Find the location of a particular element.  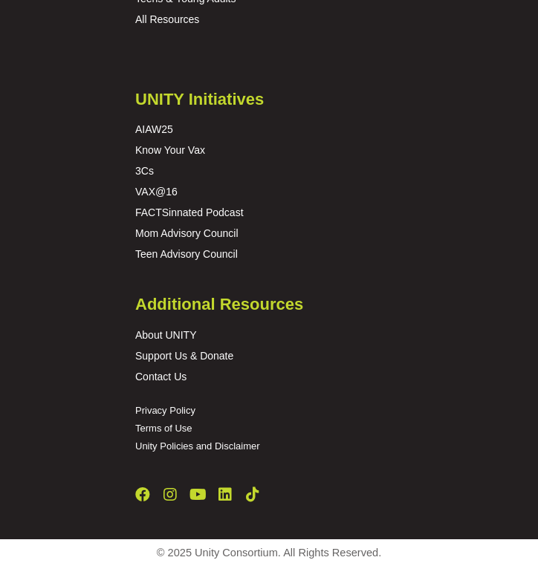

p: © 2025 Unity Consortium. All Rights Reserved. is located at coordinates (269, 553).